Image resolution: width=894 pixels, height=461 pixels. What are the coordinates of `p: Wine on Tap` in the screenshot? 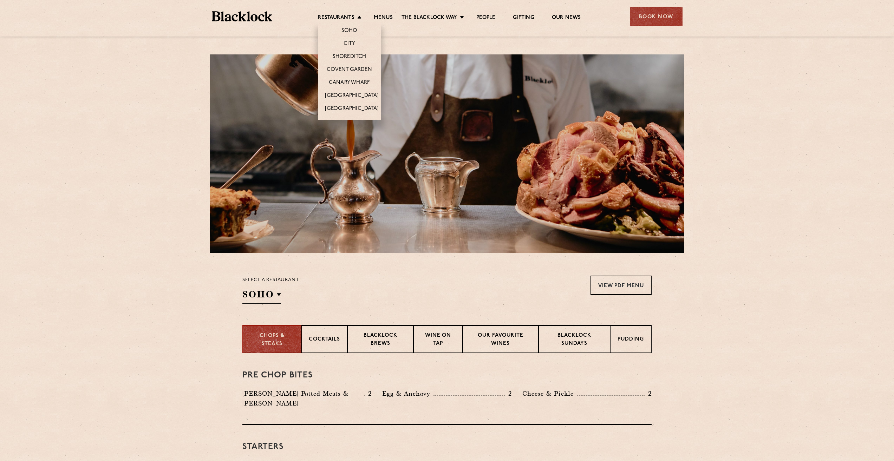 It's located at (438, 340).